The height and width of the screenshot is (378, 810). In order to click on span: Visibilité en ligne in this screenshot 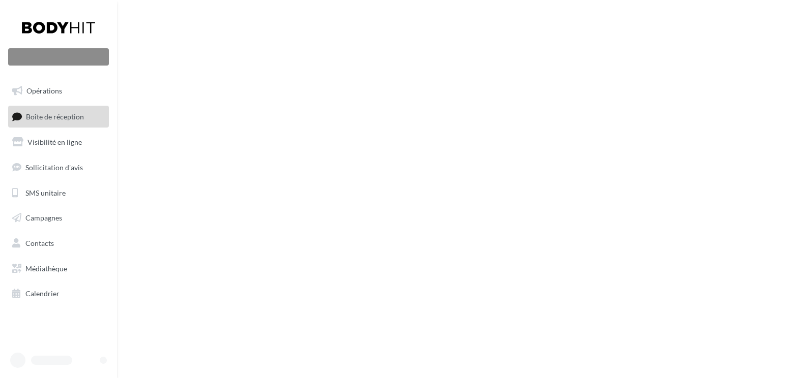, I will do `click(54, 142)`.